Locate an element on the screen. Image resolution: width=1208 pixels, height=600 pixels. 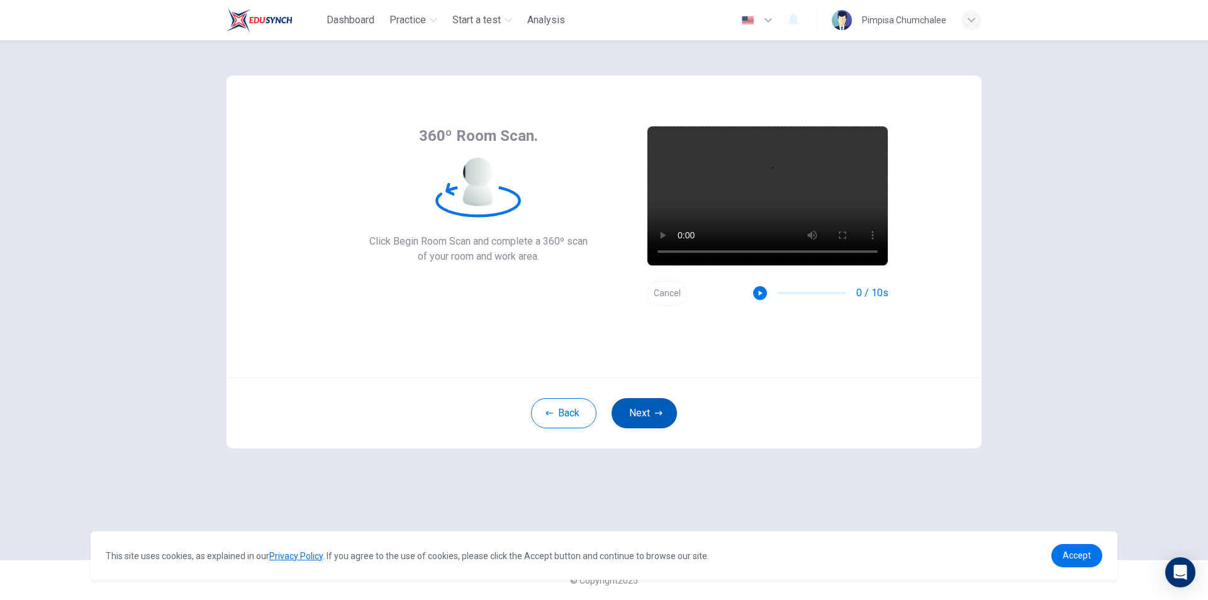
span: Analysis is located at coordinates (546, 20).